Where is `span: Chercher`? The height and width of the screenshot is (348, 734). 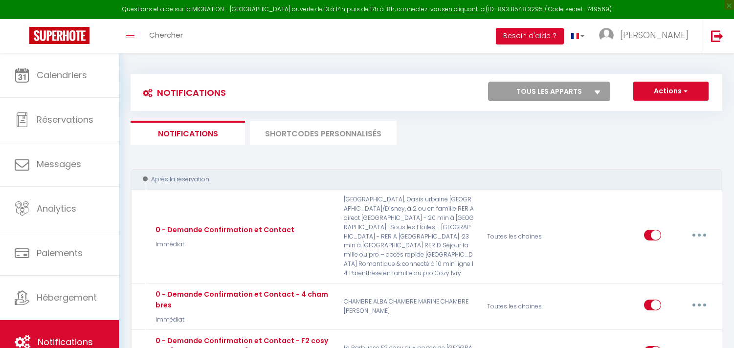
span: Chercher is located at coordinates (166, 35).